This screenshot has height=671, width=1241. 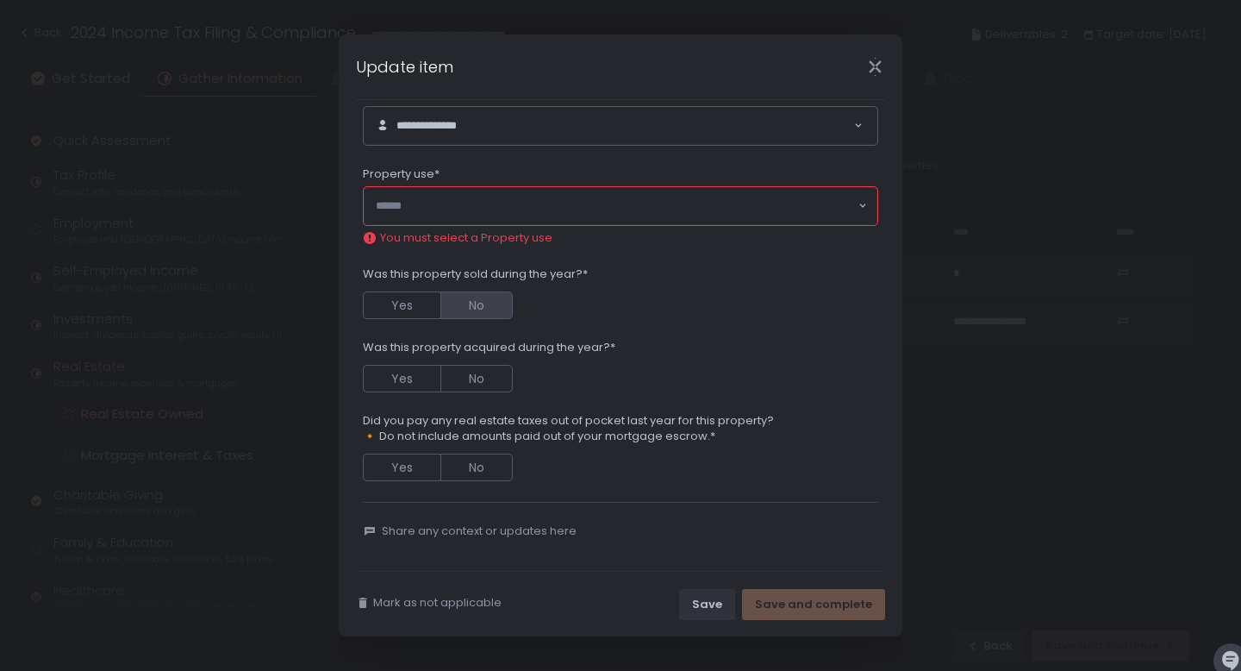 What do you see at coordinates (475, 274) in the screenshot?
I see `span: Was this property sold during the year?*` at bounding box center [475, 274].